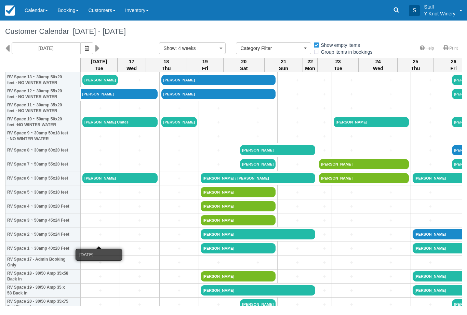 The height and width of the screenshot is (315, 467). I want to click on label: Group items in bookings, so click(345, 52).